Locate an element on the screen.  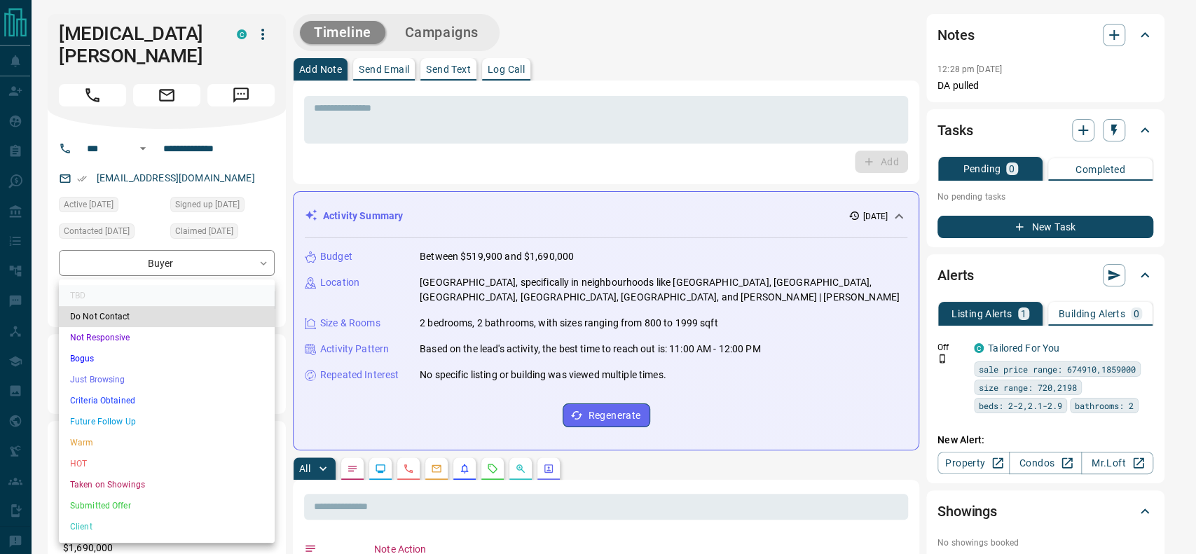
li: Submitted Offer is located at coordinates (167, 506).